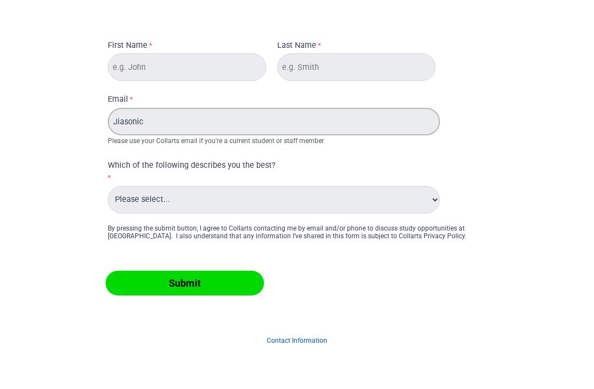  What do you see at coordinates (356, 67) in the screenshot?
I see `input: Last Name` at bounding box center [356, 67].